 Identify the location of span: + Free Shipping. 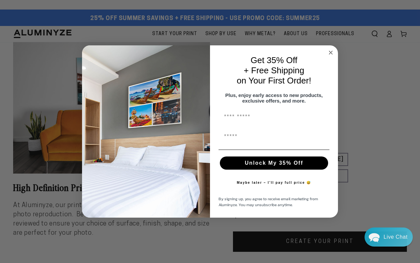
(274, 70).